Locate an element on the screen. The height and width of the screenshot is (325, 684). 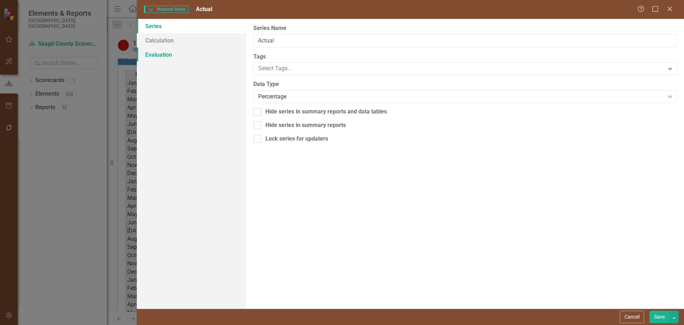
a: Calculation is located at coordinates (191, 40).